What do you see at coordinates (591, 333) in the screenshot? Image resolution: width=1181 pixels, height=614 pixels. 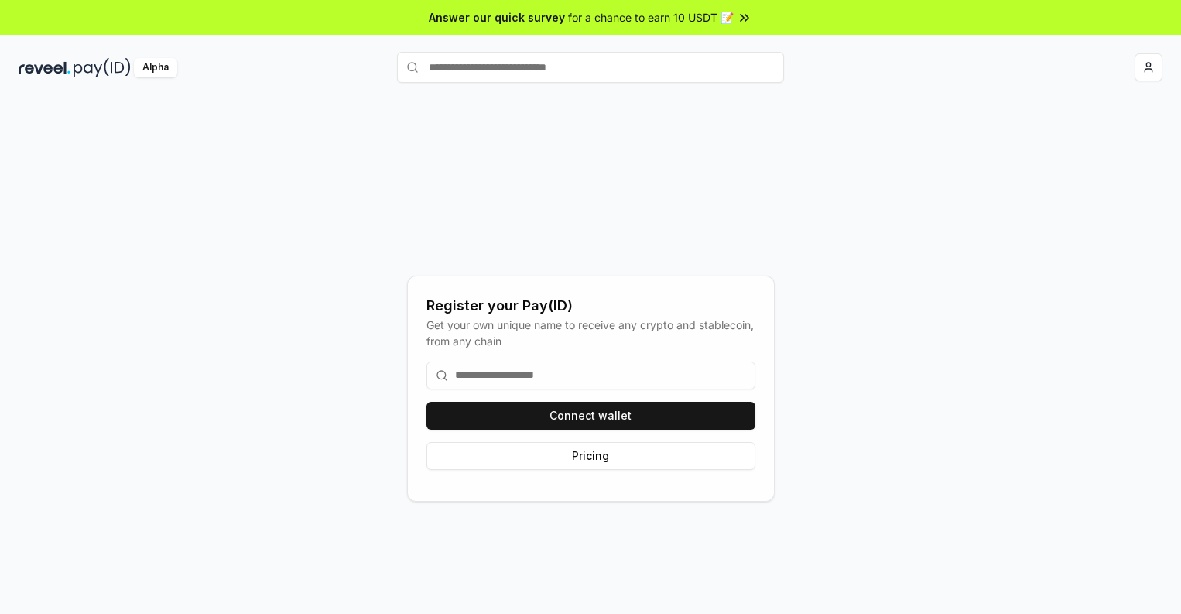 I see `div: Get your own unique name to receive any crypto and stablecoin, from any chain` at bounding box center [591, 333].